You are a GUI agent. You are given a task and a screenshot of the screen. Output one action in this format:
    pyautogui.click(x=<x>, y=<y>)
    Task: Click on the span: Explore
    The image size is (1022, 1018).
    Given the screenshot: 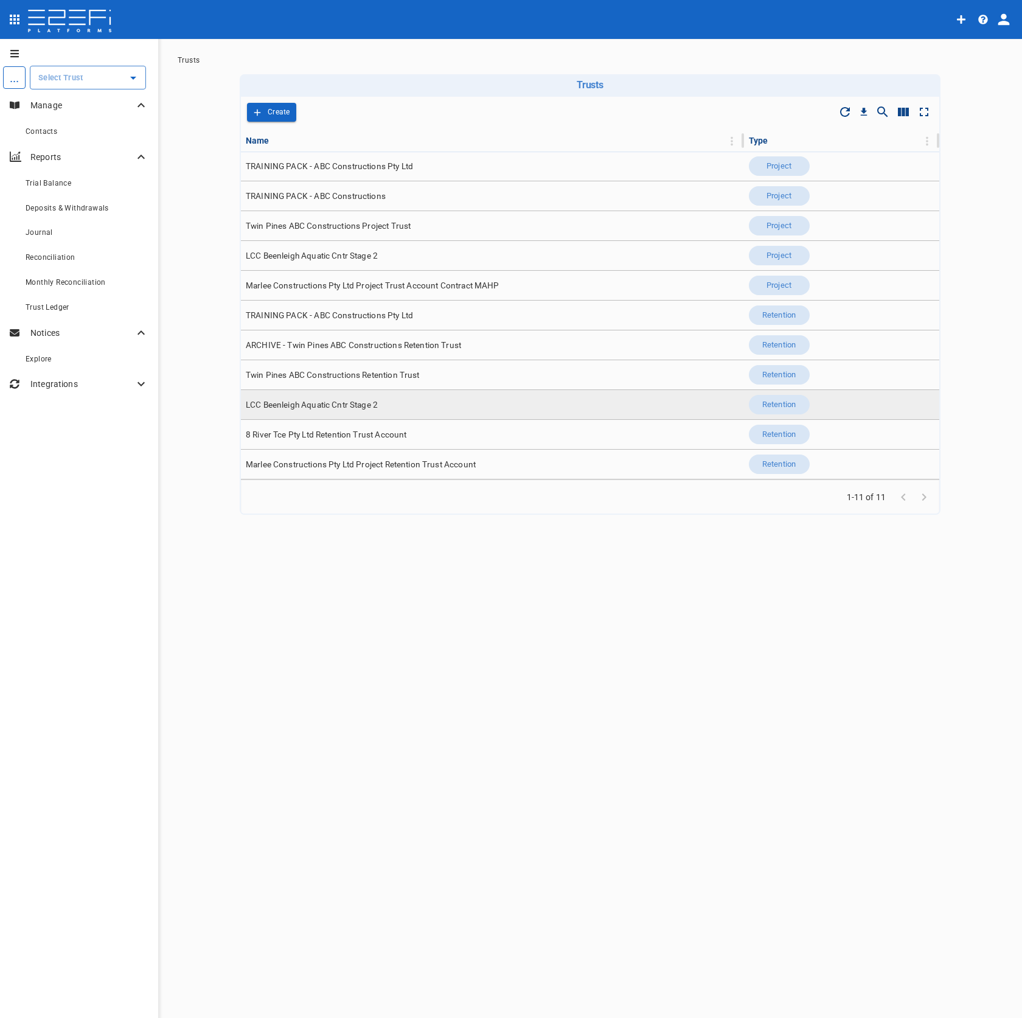 What is the action you would take?
    pyautogui.click(x=38, y=359)
    